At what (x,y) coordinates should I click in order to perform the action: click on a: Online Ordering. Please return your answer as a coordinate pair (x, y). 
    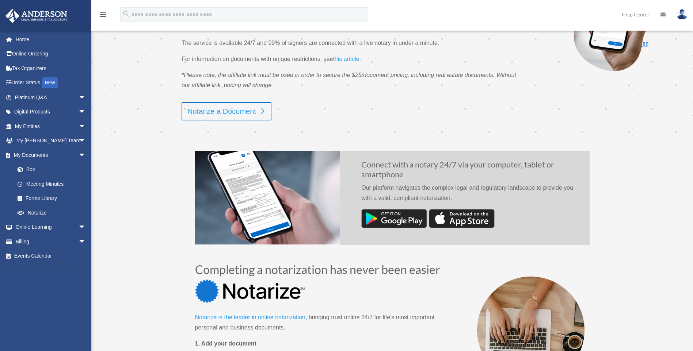
    Looking at the image, I should click on (51, 54).